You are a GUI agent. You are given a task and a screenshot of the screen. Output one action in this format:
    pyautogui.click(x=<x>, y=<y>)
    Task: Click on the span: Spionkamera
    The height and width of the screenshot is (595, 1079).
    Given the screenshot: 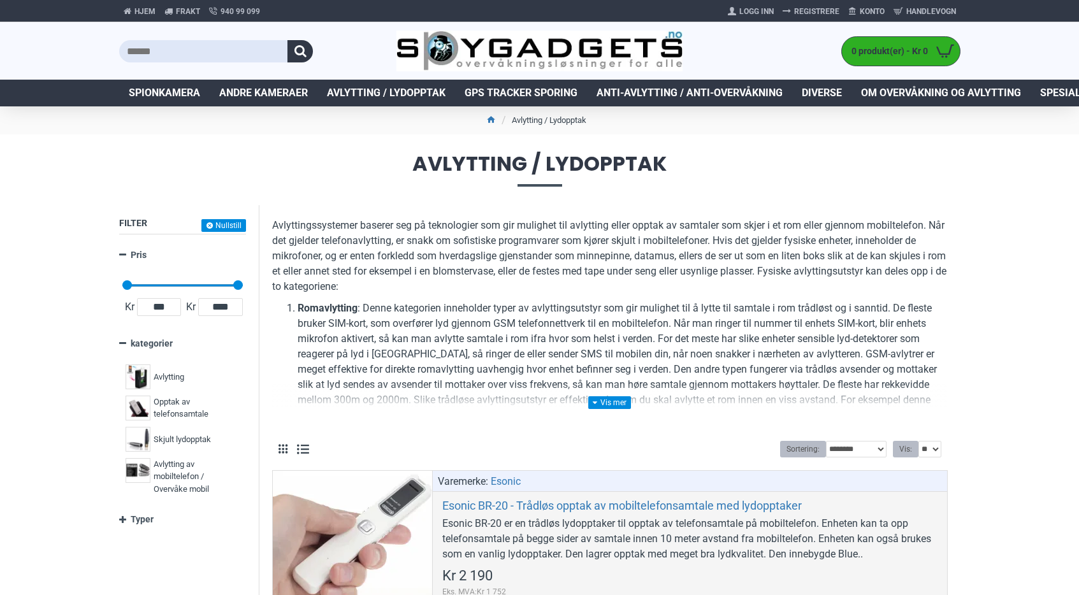 What is the action you would take?
    pyautogui.click(x=164, y=93)
    